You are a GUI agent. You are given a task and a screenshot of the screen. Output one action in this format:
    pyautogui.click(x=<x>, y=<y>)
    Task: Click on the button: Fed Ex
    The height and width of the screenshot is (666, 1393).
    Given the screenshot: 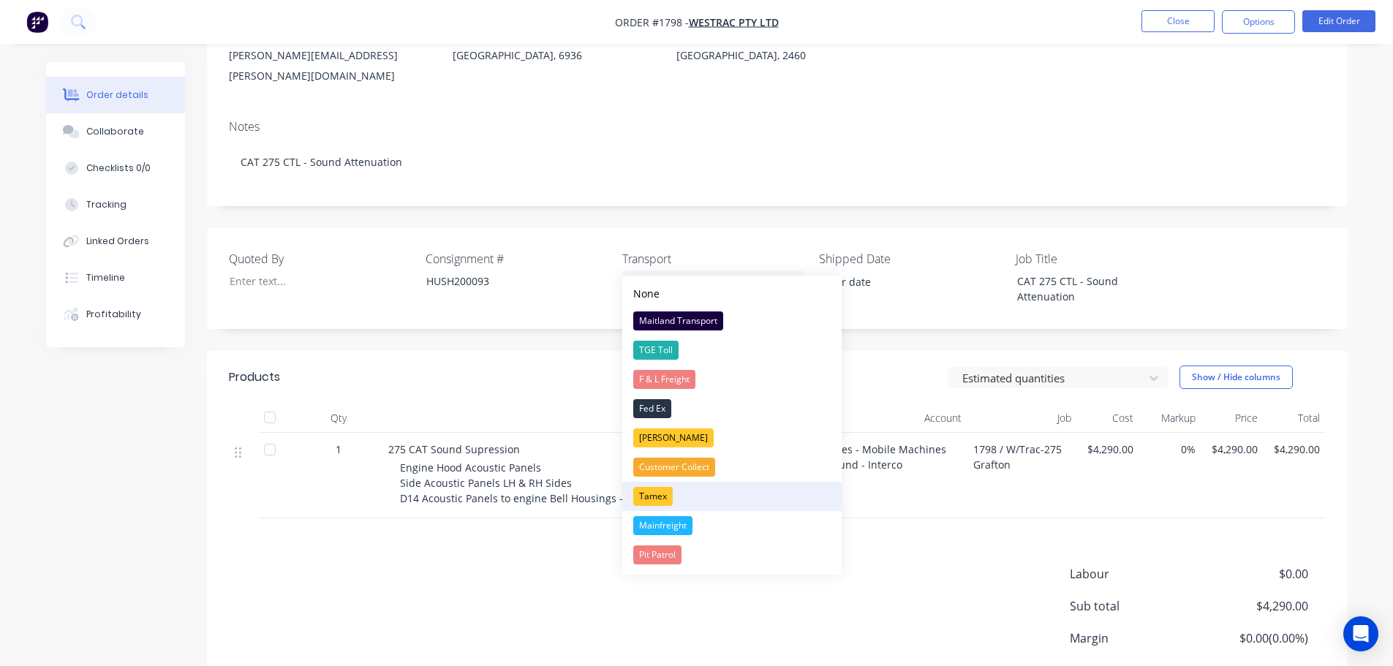 What is the action you would take?
    pyautogui.click(x=732, y=409)
    